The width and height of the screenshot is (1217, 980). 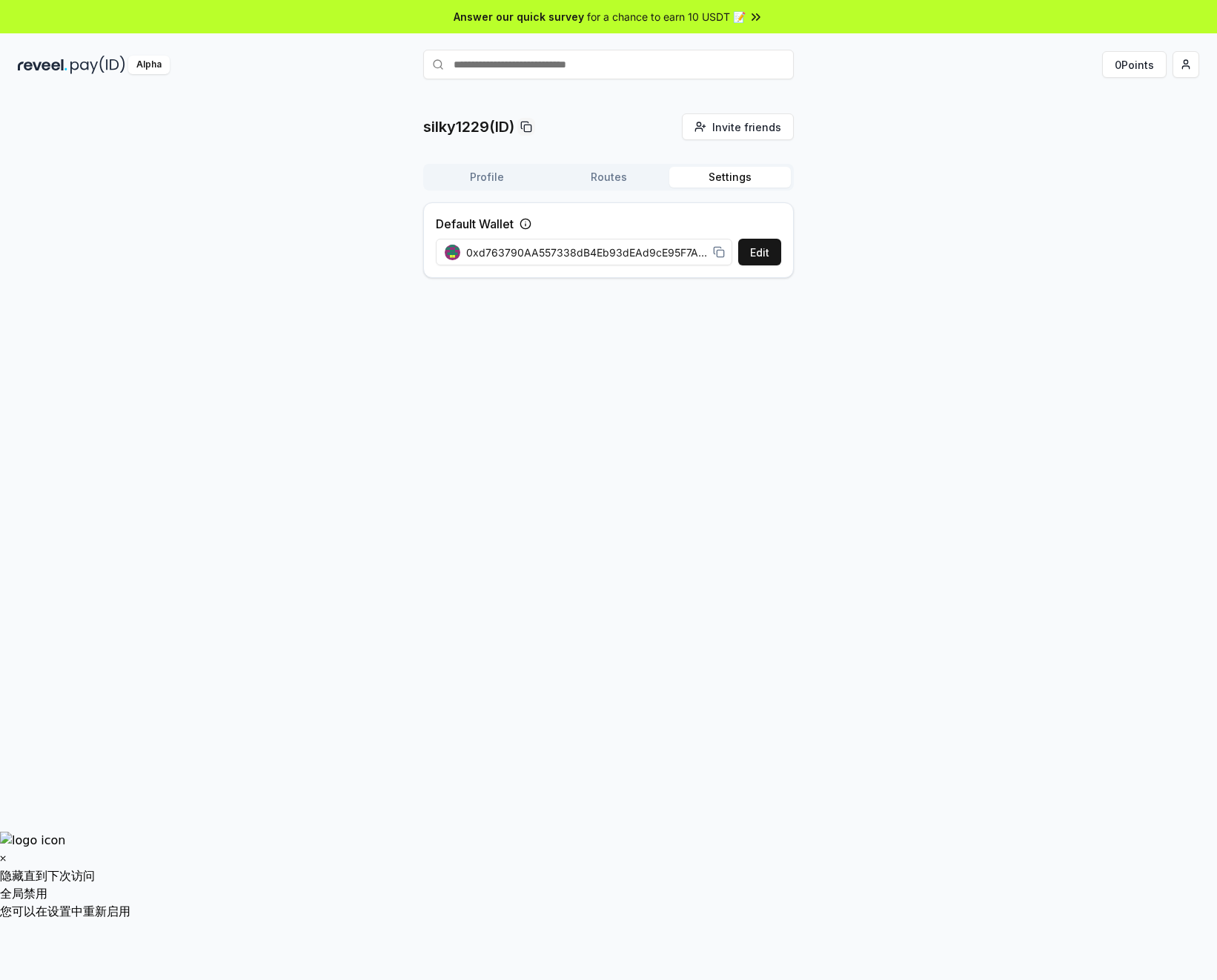 I want to click on img: pay_id, so click(x=98, y=65).